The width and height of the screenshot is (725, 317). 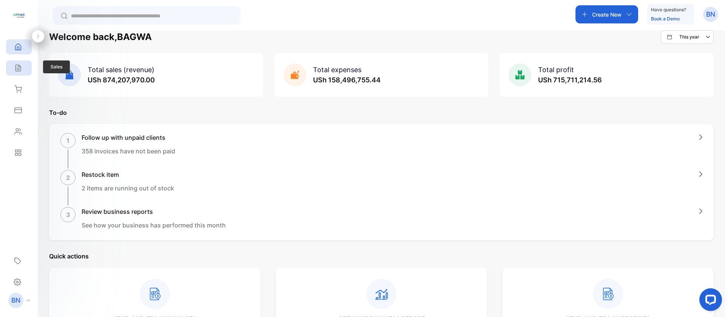 What do you see at coordinates (569, 80) in the screenshot?
I see `span: USh 715,711,214.56` at bounding box center [569, 80].